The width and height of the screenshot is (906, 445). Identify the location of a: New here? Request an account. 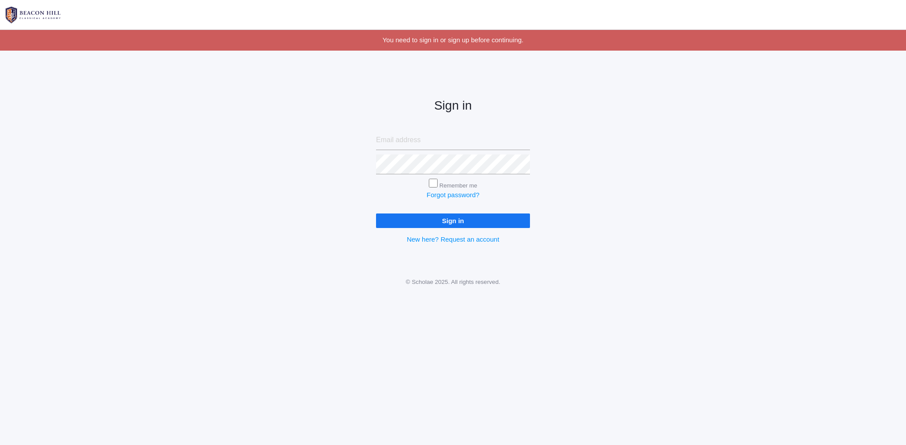
(453, 239).